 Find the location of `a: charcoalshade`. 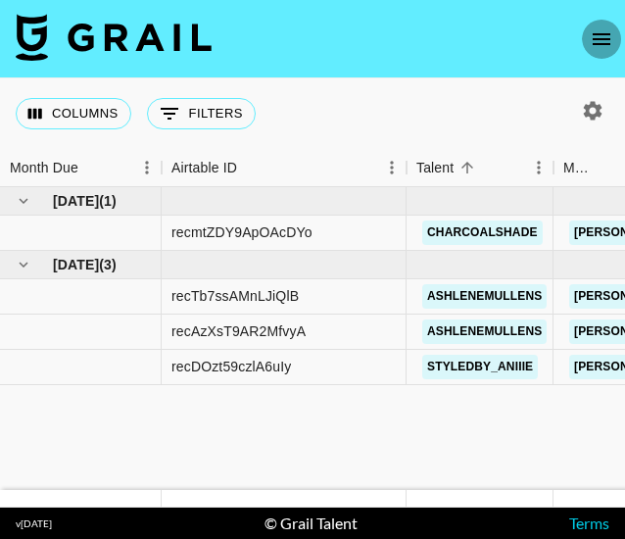

a: charcoalshade is located at coordinates (482, 232).